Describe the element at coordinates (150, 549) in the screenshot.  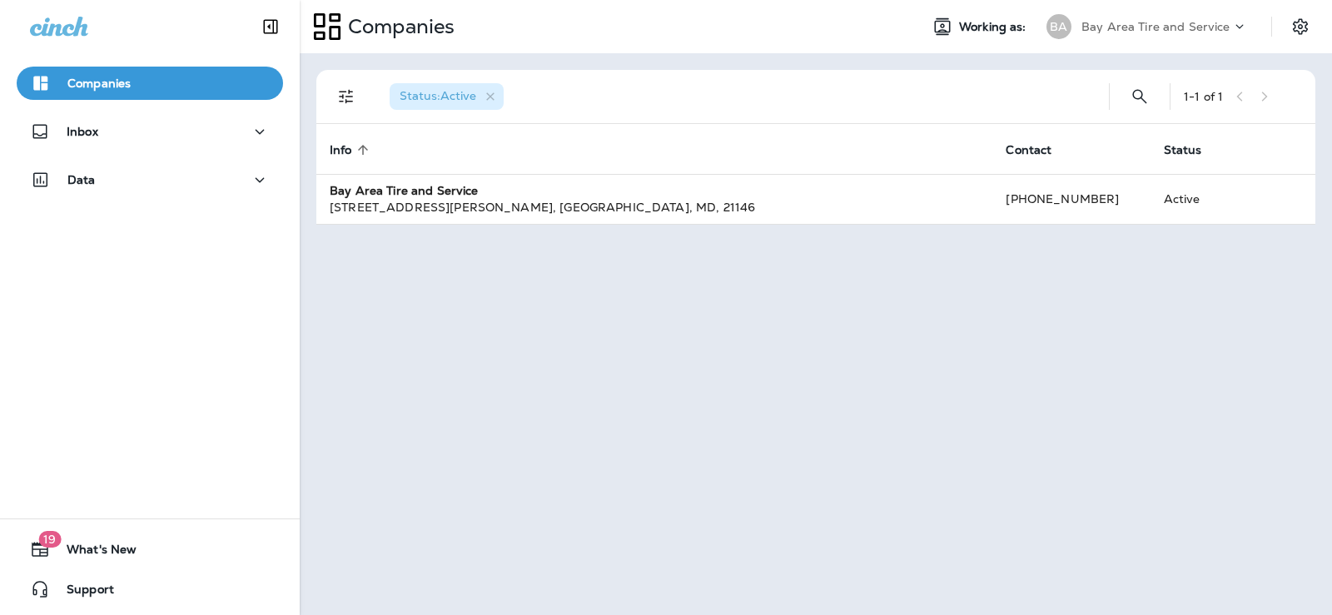
I see `button: 19What's New` at that location.